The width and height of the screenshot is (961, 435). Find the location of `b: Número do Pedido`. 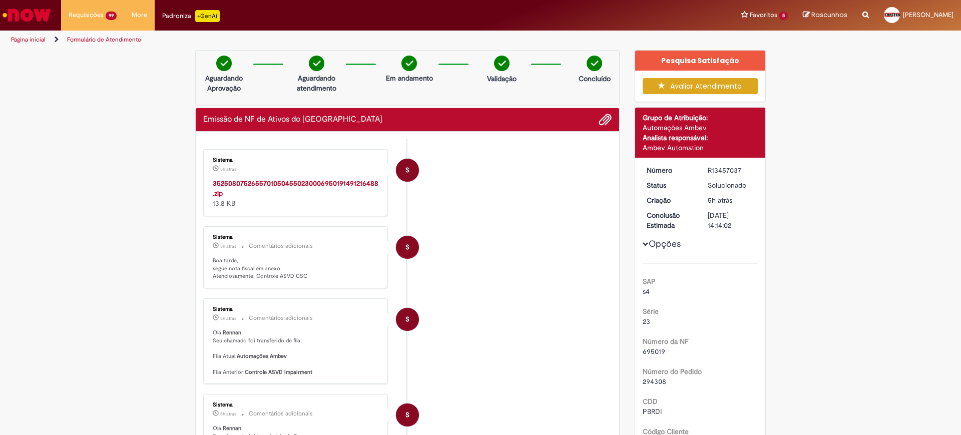

b: Número do Pedido is located at coordinates (672, 371).